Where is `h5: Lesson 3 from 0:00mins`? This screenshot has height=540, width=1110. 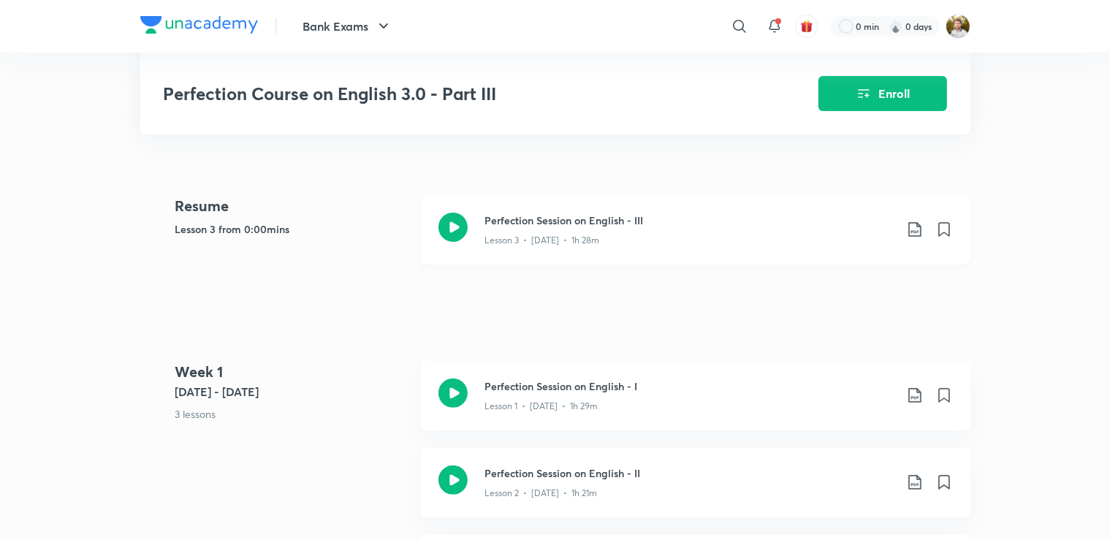
h5: Lesson 3 from 0:00mins is located at coordinates (292, 229).